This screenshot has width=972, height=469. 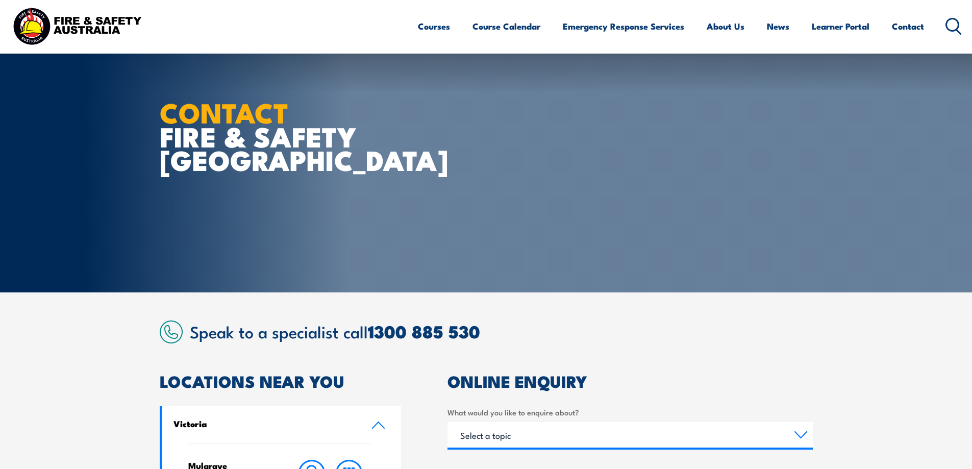 What do you see at coordinates (434, 26) in the screenshot?
I see `a: Courses` at bounding box center [434, 26].